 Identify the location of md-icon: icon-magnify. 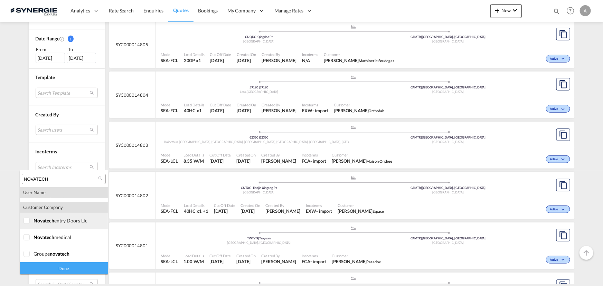
(100, 178).